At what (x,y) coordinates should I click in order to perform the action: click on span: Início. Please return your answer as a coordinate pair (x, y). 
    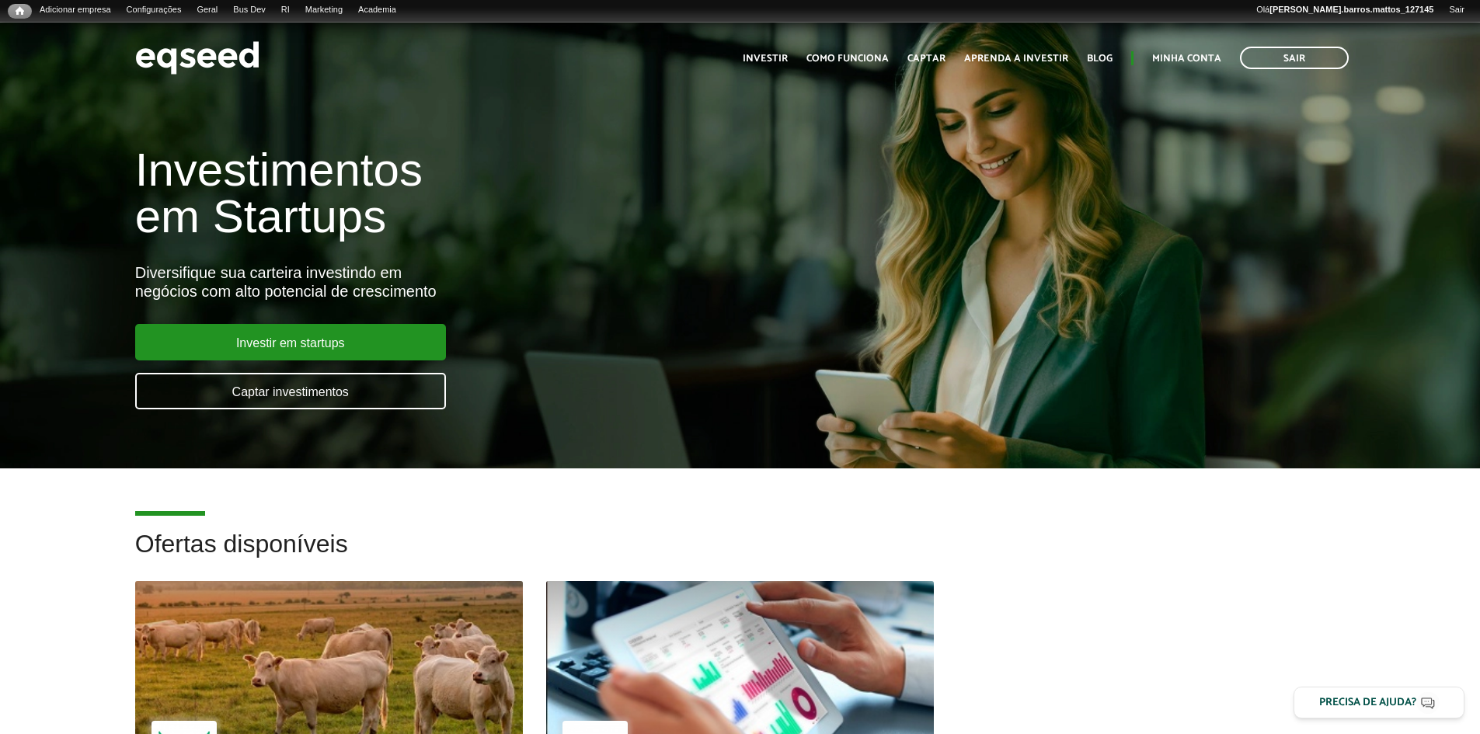
    Looking at the image, I should click on (19, 11).